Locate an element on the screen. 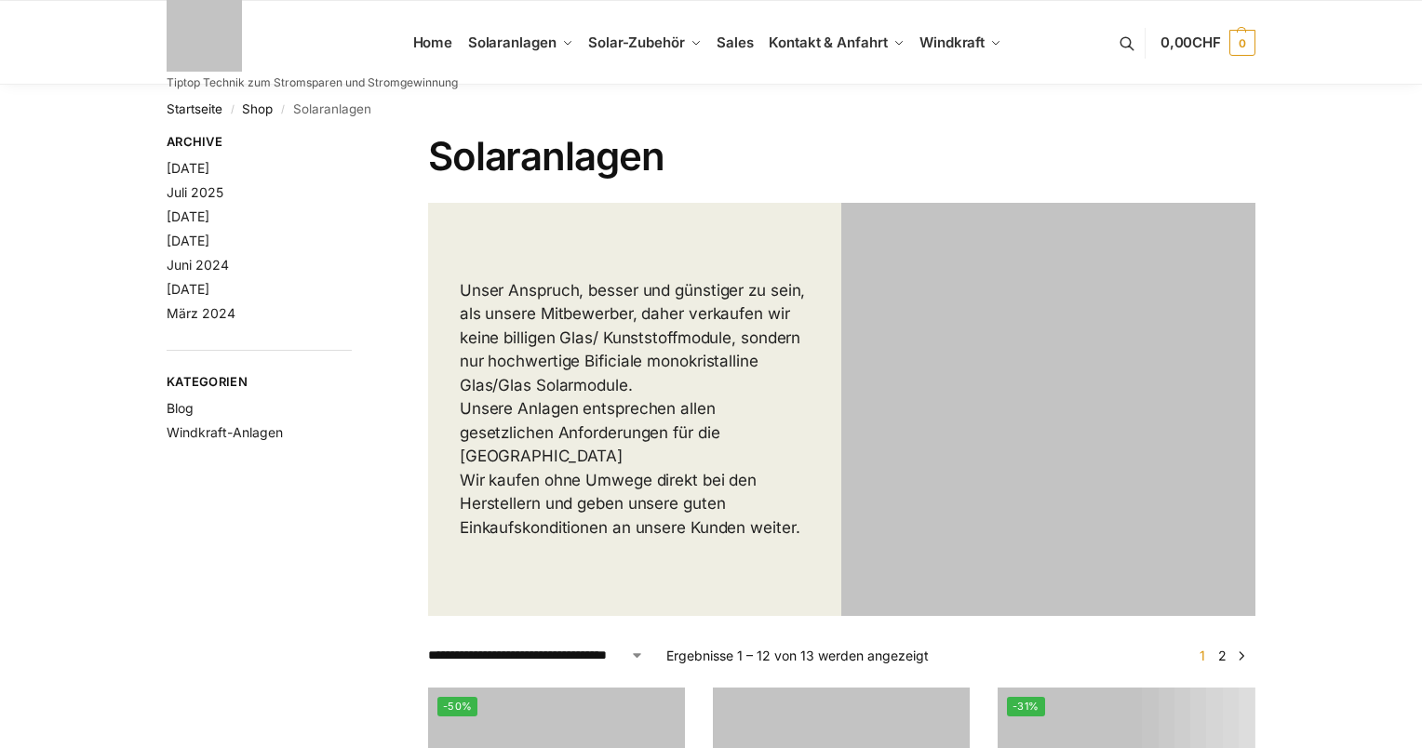 This screenshot has width=1422, height=748. span: 0 is located at coordinates (1242, 43).